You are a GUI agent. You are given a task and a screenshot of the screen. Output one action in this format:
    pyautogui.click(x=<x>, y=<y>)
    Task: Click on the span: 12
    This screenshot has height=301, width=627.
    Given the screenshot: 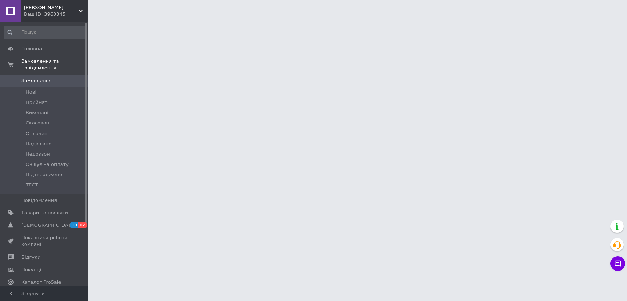 What is the action you would take?
    pyautogui.click(x=82, y=225)
    